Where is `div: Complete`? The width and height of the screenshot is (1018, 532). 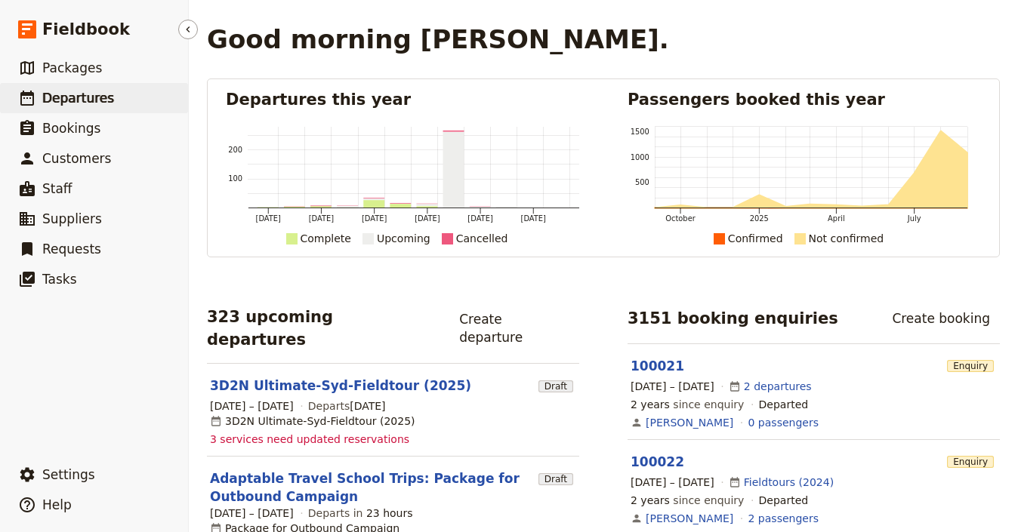
div: Complete is located at coordinates (325, 239).